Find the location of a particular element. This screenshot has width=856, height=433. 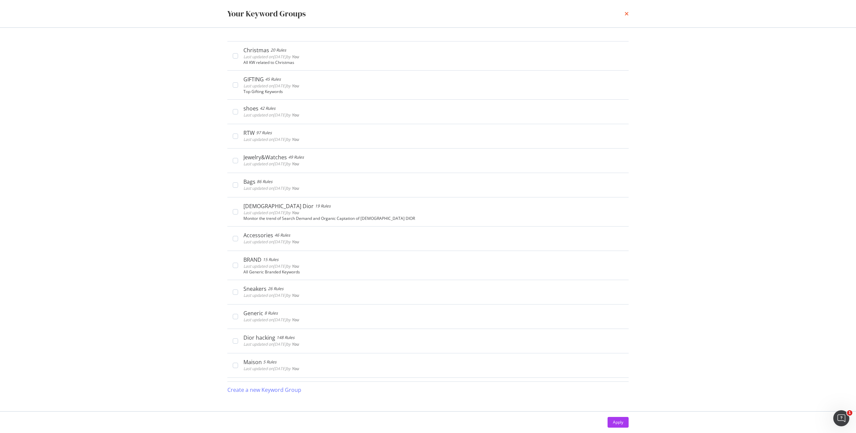

button: Apply is located at coordinates (618, 422).